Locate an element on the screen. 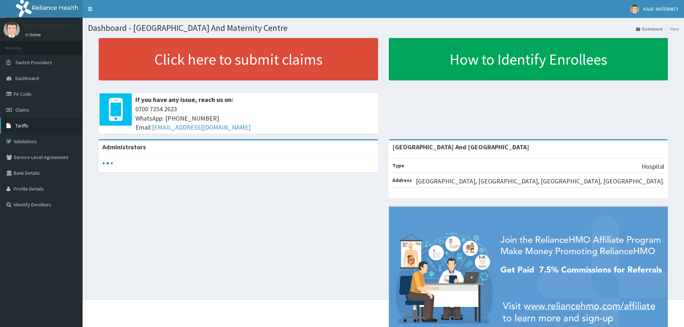 This screenshot has height=327, width=684. span: Claims is located at coordinates (22, 110).